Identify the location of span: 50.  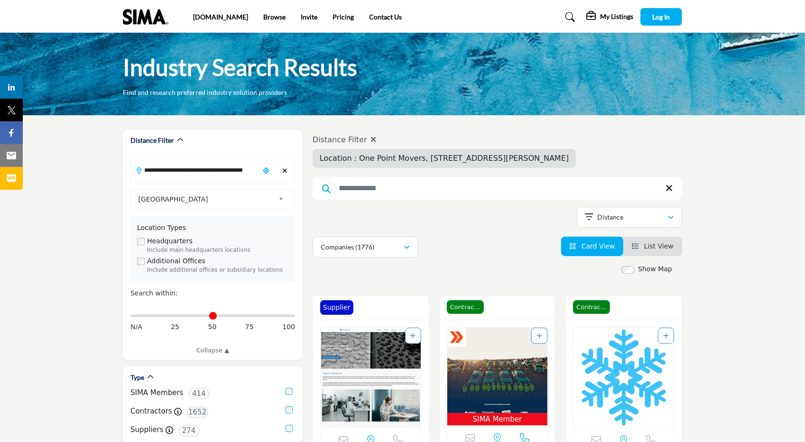
(212, 327).